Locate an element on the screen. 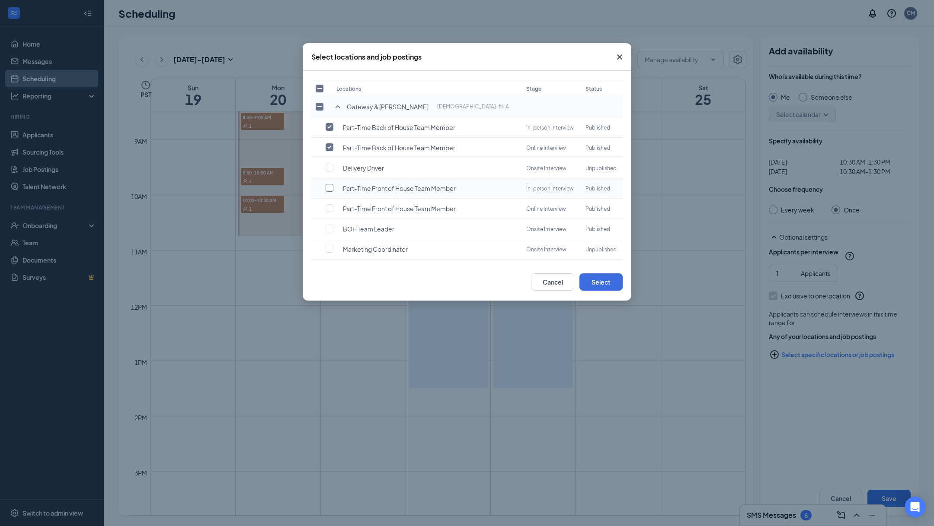 Image resolution: width=934 pixels, height=526 pixels. div: Open Intercom Messenger is located at coordinates (915, 507).